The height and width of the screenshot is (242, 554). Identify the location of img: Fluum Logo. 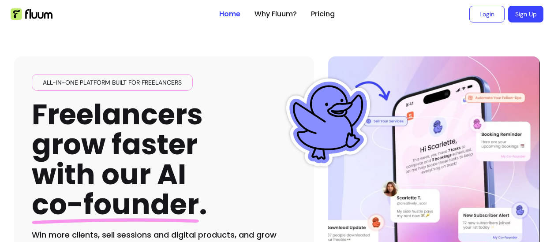
(31, 14).